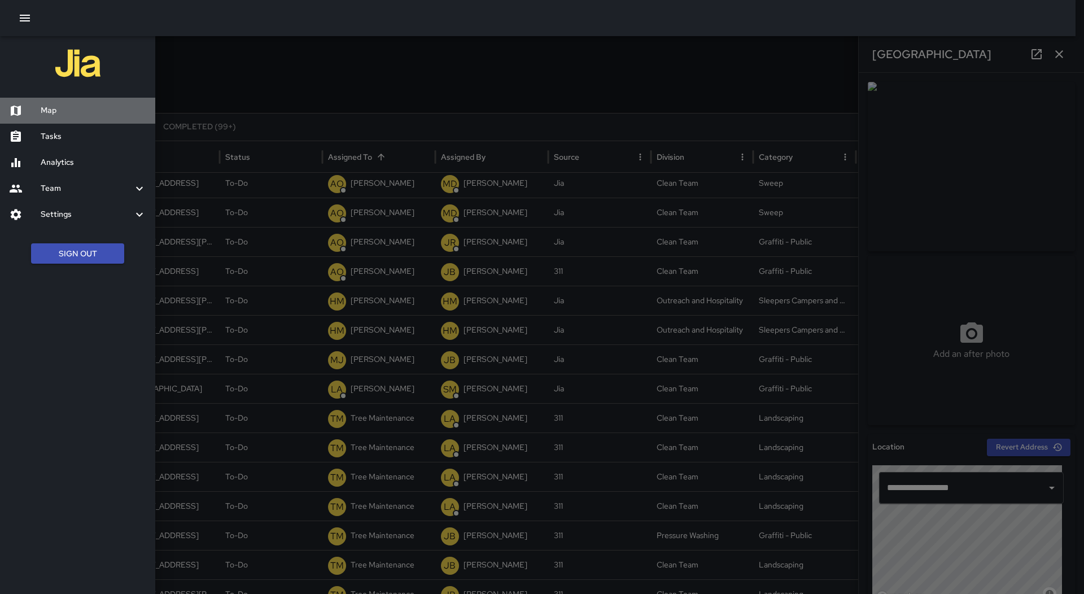  What do you see at coordinates (86, 189) in the screenshot?
I see `h6: Team` at bounding box center [86, 189].